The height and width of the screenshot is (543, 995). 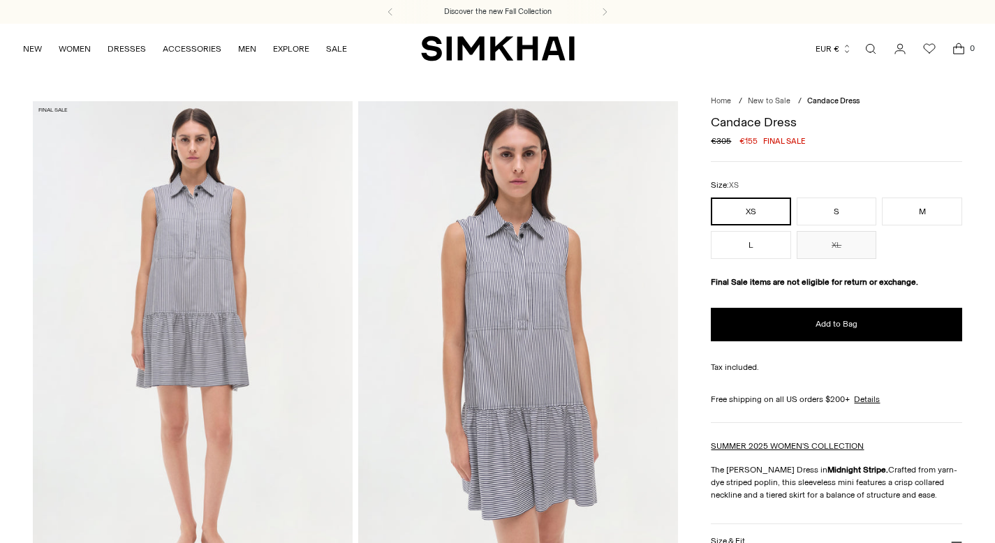 What do you see at coordinates (900, 49) in the screenshot?
I see `a: Go to the account page` at bounding box center [900, 49].